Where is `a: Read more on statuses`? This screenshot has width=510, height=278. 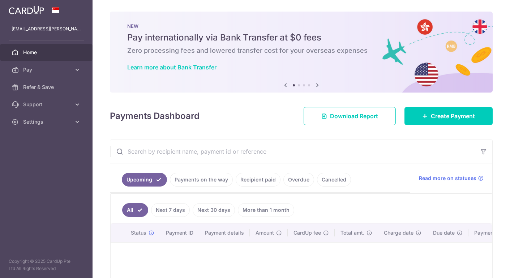
a: Read more on statuses is located at coordinates (451, 178).